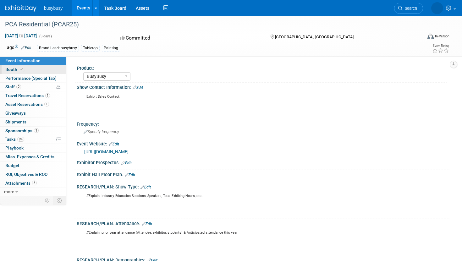 This screenshot has height=261, width=462. I want to click on a: Event Information, so click(33, 61).